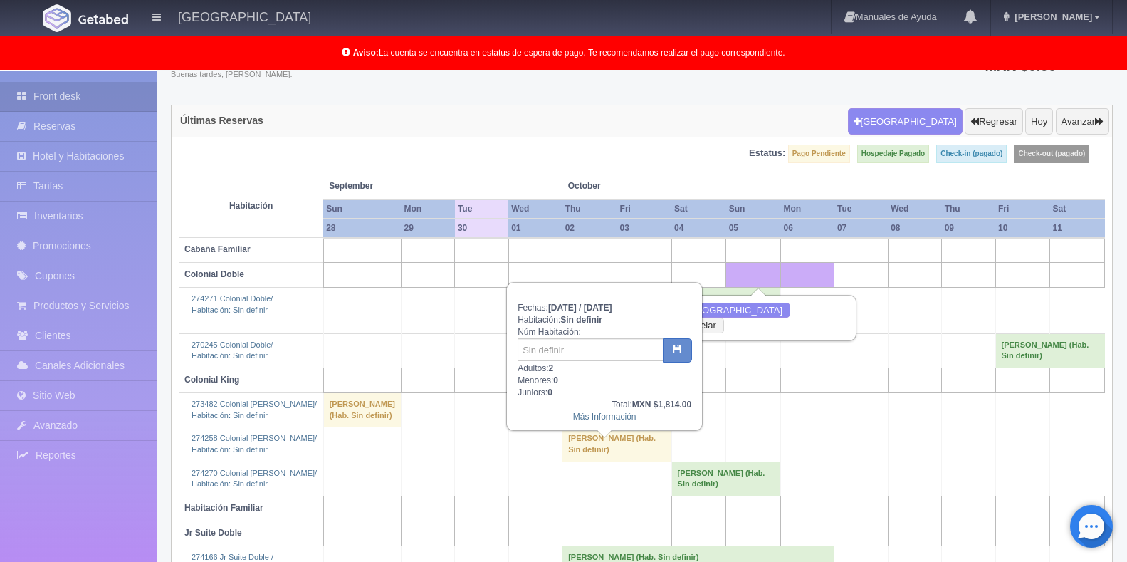  I want to click on h3: MXN $0.00, so click(1042, 65).